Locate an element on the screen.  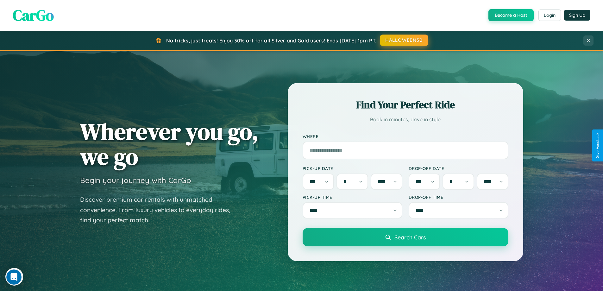
button: Become a Host is located at coordinates (511, 15).